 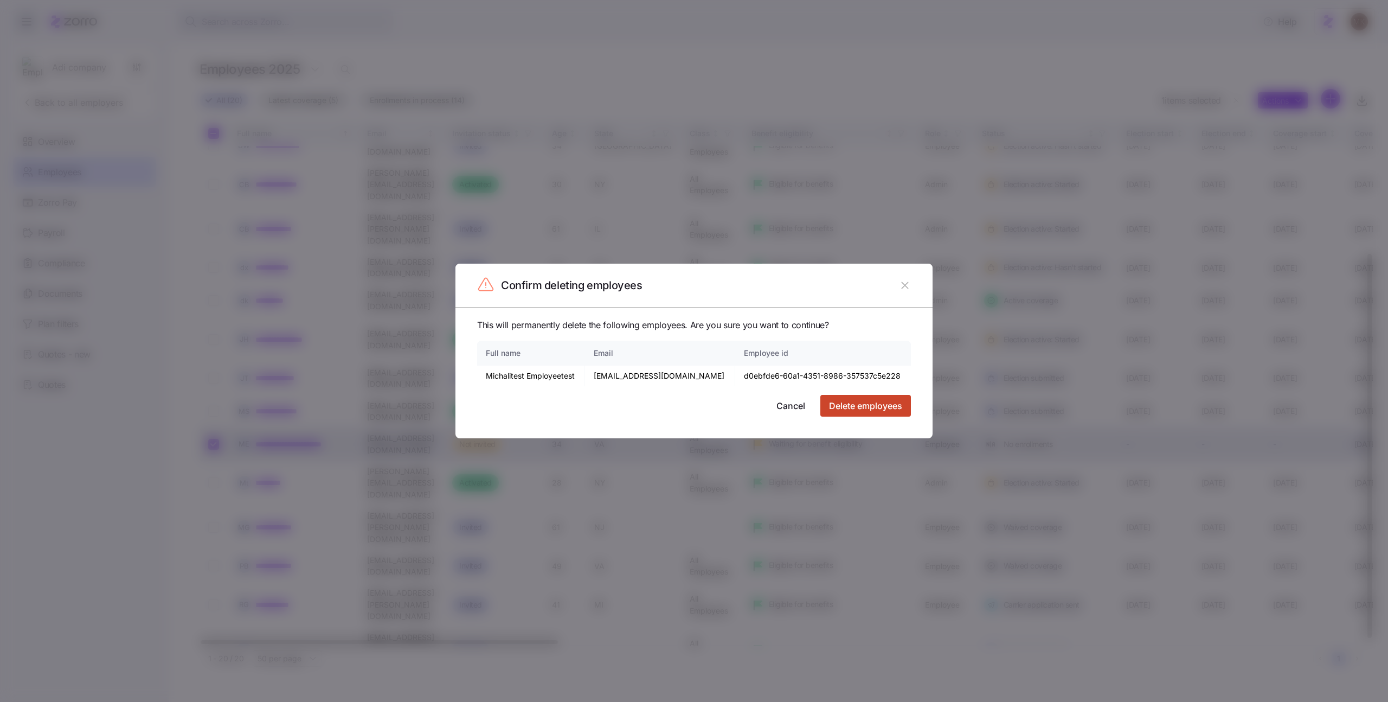 What do you see at coordinates (791, 406) in the screenshot?
I see `button: Cancel` at bounding box center [791, 406].